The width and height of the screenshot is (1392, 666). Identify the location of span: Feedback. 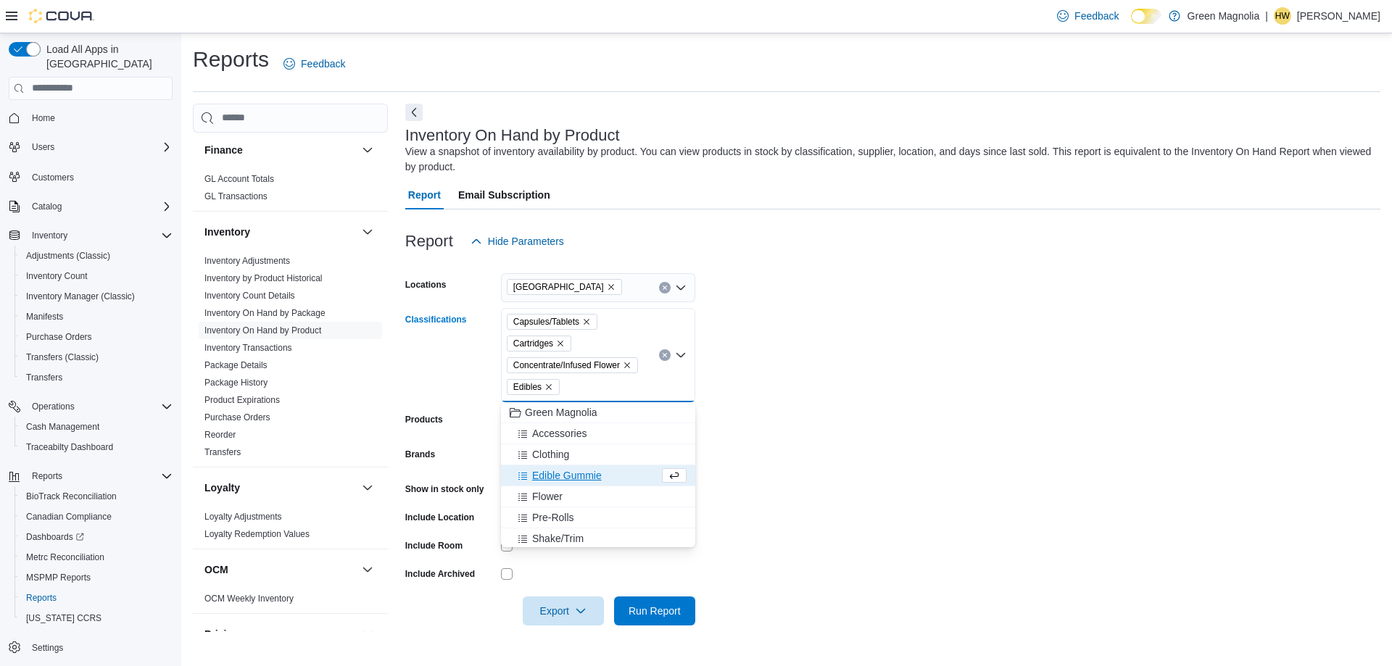
(323, 64).